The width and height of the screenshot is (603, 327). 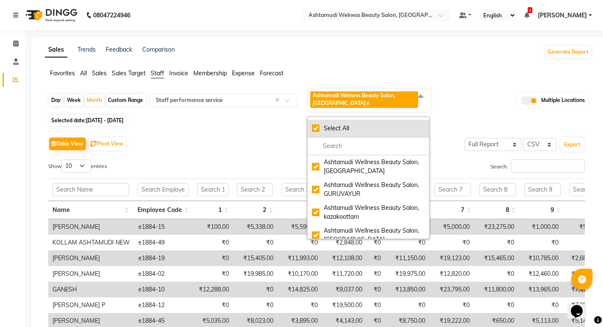 What do you see at coordinates (213, 289) in the screenshot?
I see `td: ₹12,288.00` at bounding box center [213, 289].